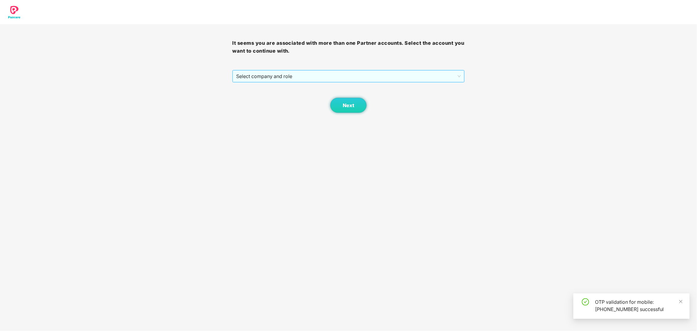  Describe the element at coordinates (681, 302) in the screenshot. I see `span: close` at that location.